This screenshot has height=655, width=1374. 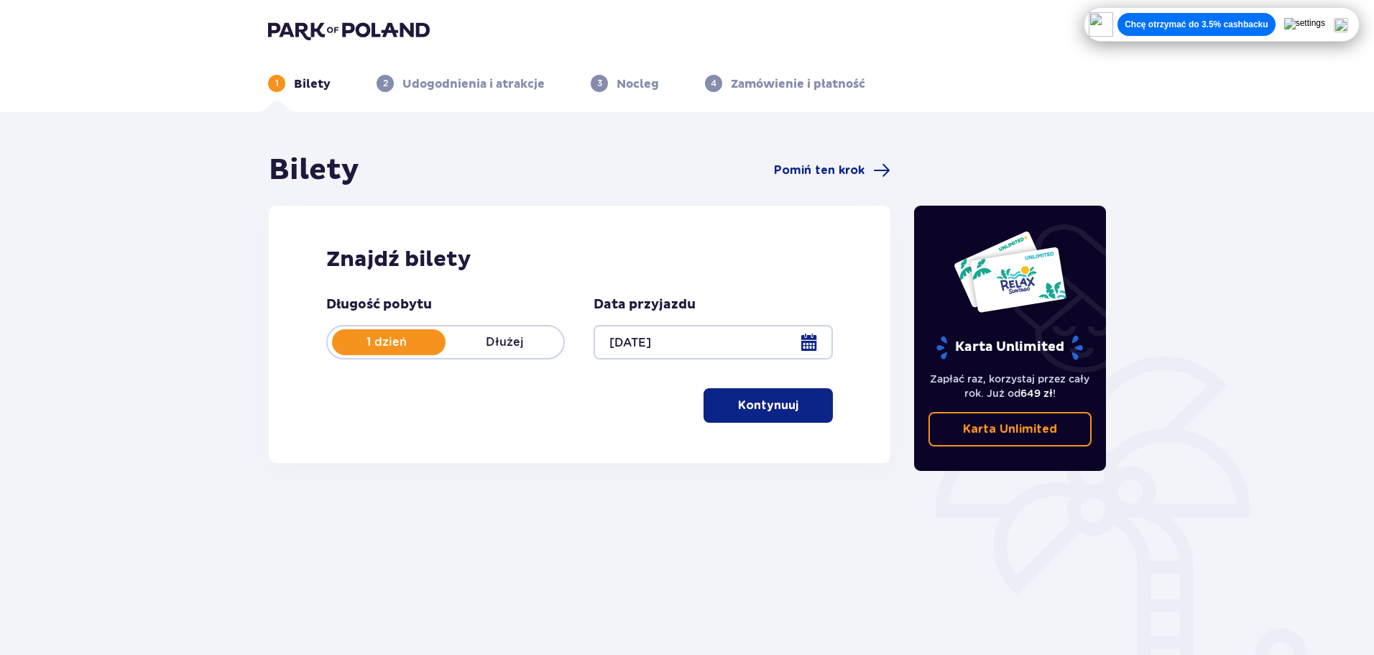 I want to click on span: 649 zł, so click(x=1036, y=393).